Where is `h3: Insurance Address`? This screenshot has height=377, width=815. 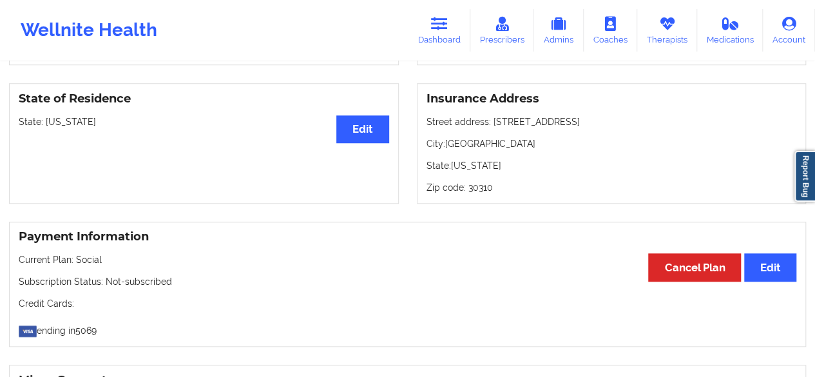 h3: Insurance Address is located at coordinates (611, 99).